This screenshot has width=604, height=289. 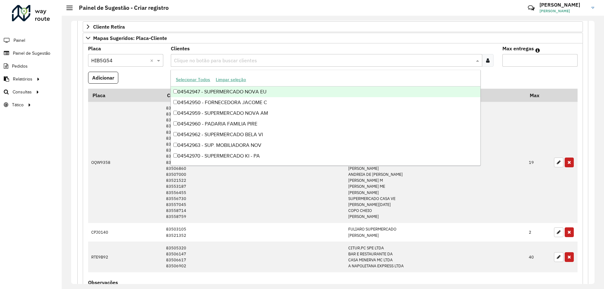 What do you see at coordinates (538, 257) in the screenshot?
I see `td: 40` at bounding box center [538, 257].